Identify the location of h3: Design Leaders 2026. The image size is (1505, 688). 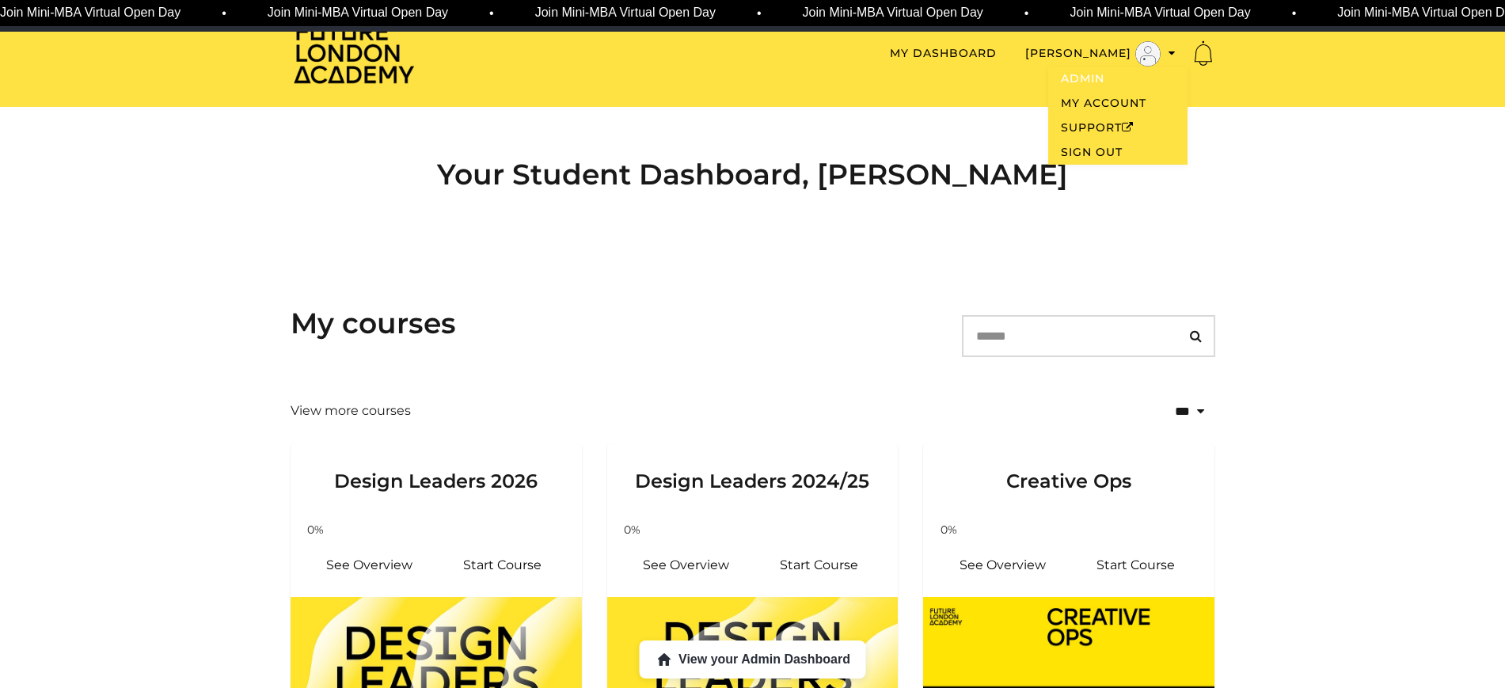
(436, 469).